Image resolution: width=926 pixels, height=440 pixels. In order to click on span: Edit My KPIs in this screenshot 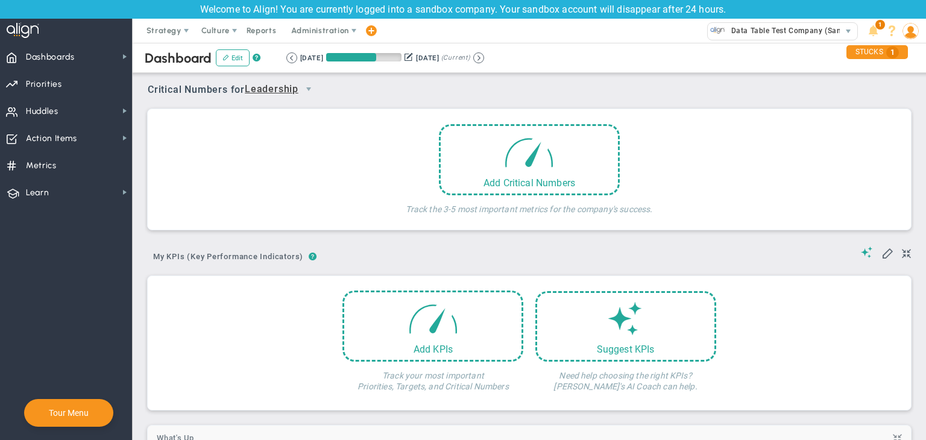, I will do `click(888, 253)`.